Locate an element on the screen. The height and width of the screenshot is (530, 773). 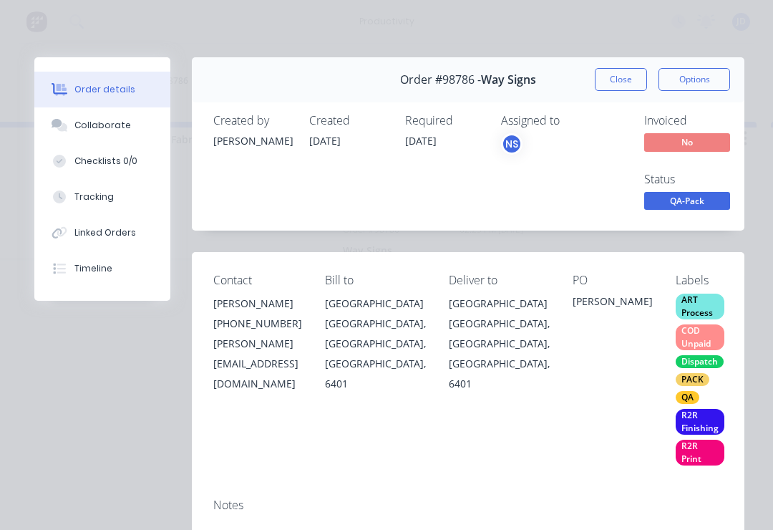
div: R2R Finishing is located at coordinates (700, 422).